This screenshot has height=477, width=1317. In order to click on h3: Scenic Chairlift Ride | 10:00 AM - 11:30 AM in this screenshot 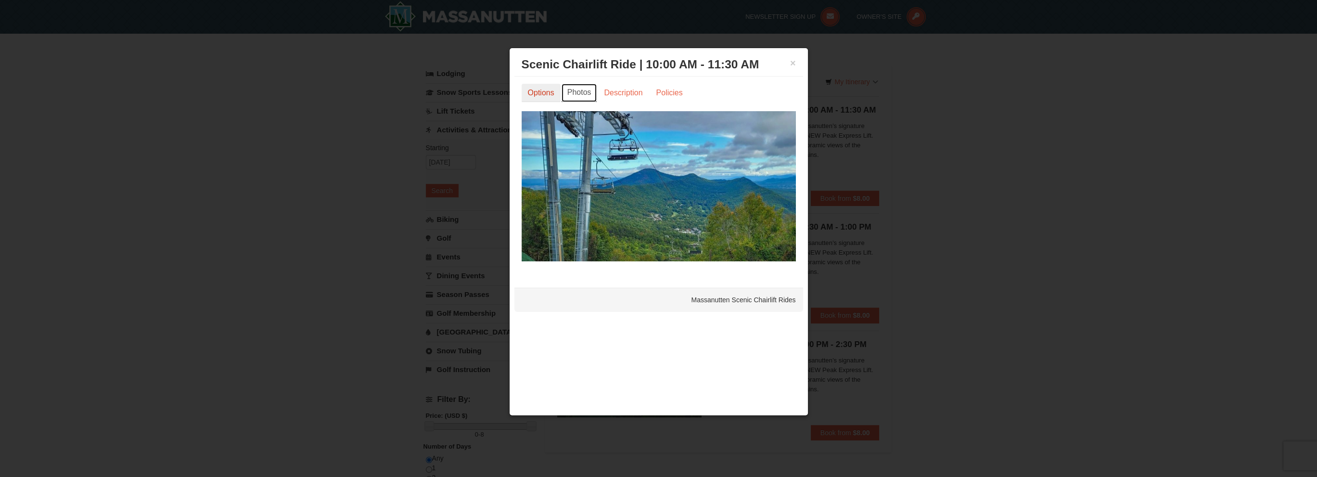, I will do `click(659, 64)`.